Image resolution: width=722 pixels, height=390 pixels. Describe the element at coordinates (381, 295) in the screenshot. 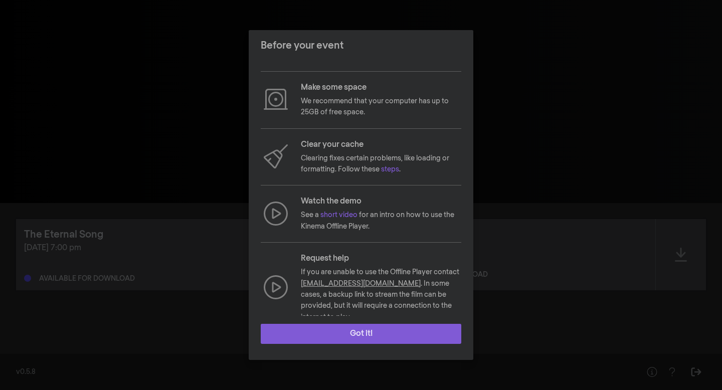

I see `p: If you are unable to use the Offline Player contact . In some cases, a backup link to stream the ...` at that location.